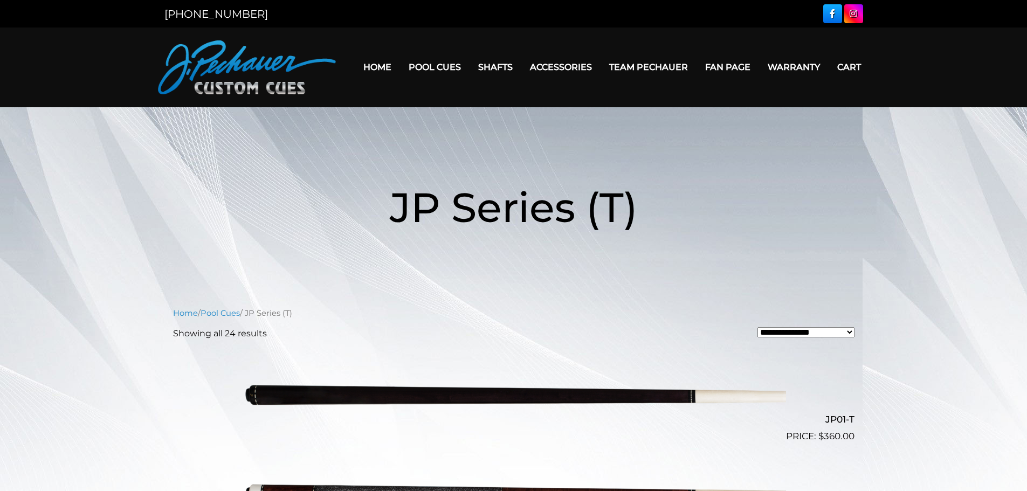  What do you see at coordinates (496, 67) in the screenshot?
I see `a: Shafts` at bounding box center [496, 67].